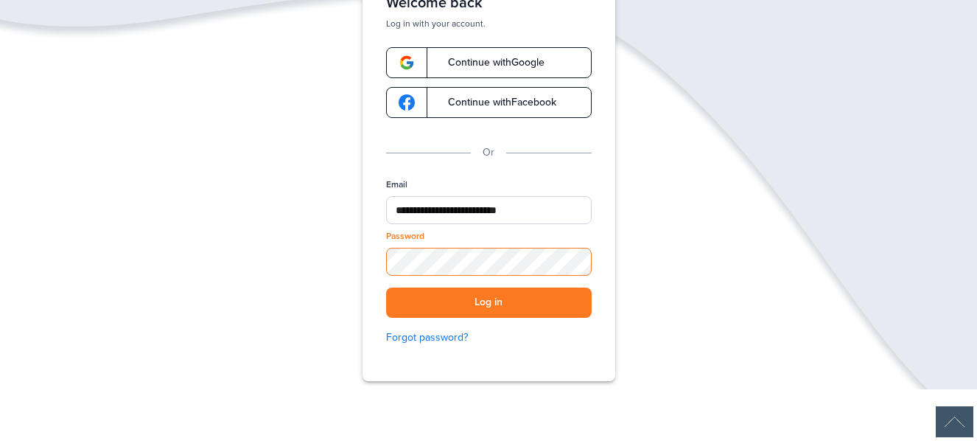 The image size is (977, 441). What do you see at coordinates (488, 153) in the screenshot?
I see `p: Or` at bounding box center [488, 153].